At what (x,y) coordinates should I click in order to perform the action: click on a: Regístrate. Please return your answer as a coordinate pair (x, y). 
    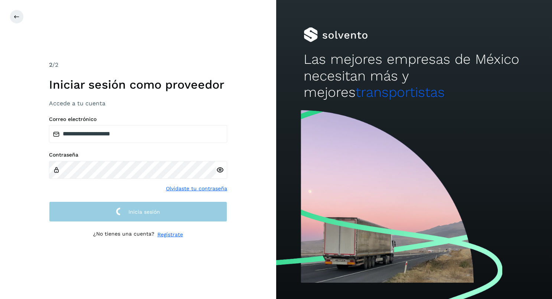
    Looking at the image, I should click on (170, 235).